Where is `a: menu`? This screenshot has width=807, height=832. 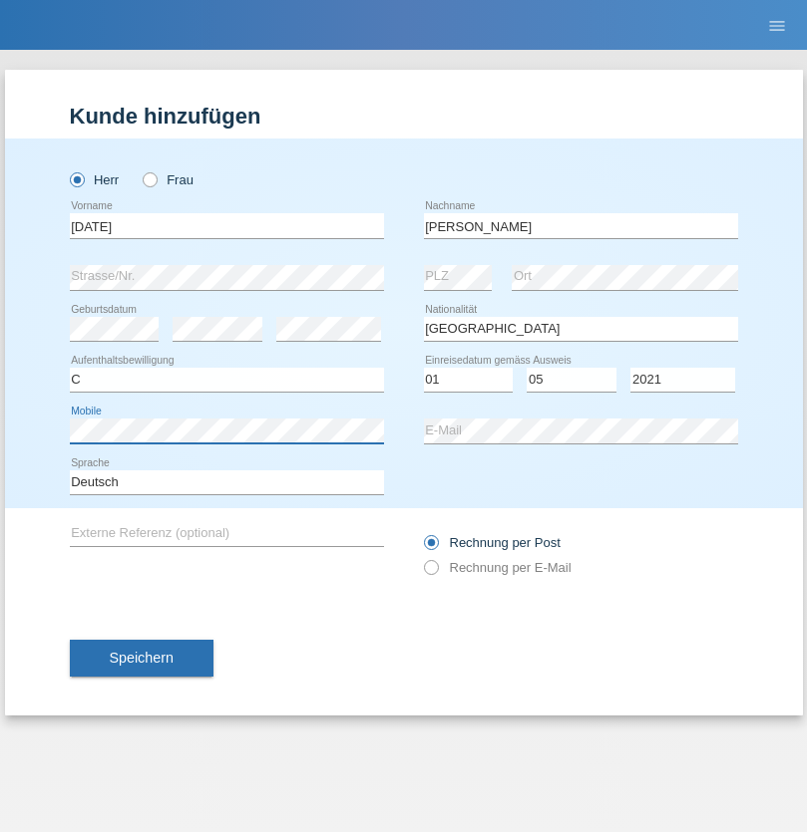
a: menu is located at coordinates (777, 25).